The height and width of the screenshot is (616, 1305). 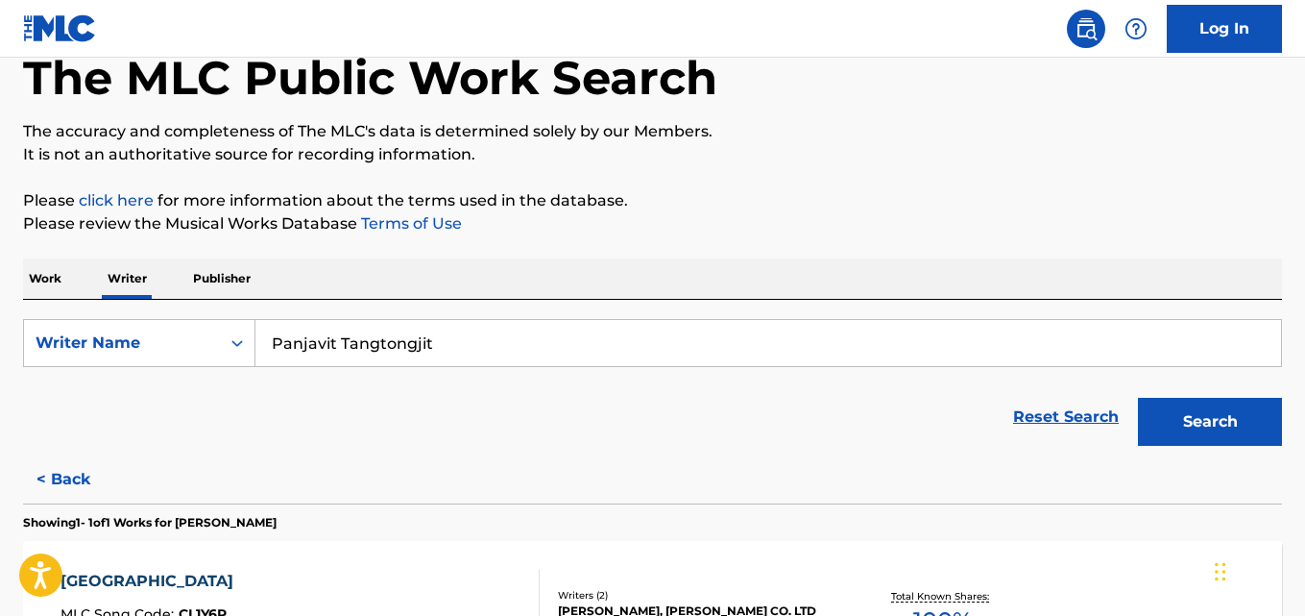 What do you see at coordinates (1086, 29) in the screenshot?
I see `img: search` at bounding box center [1086, 29].